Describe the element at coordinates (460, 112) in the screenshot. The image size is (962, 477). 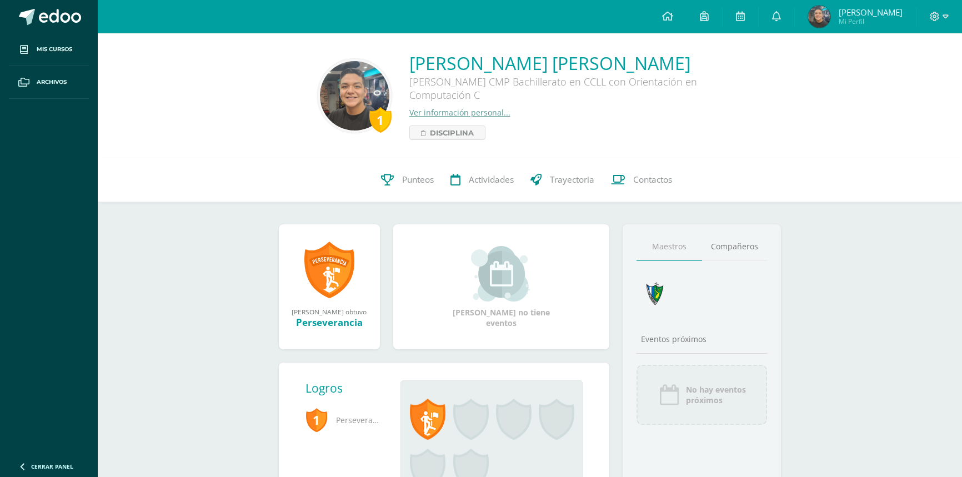
I see `a: Ver información personal...` at that location.